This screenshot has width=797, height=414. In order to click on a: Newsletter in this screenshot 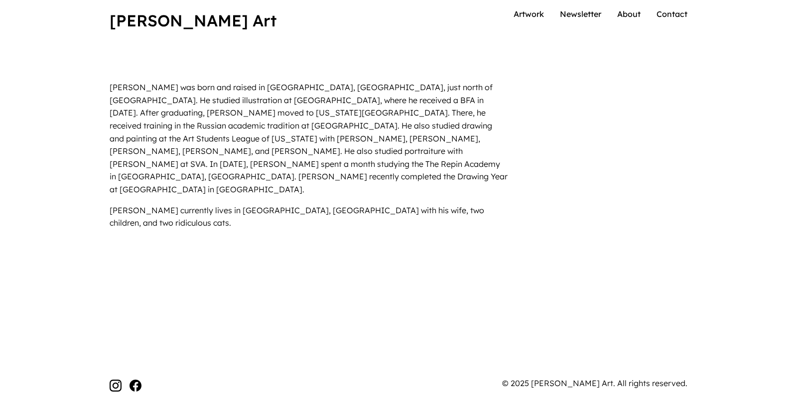, I will do `click(580, 14)`.